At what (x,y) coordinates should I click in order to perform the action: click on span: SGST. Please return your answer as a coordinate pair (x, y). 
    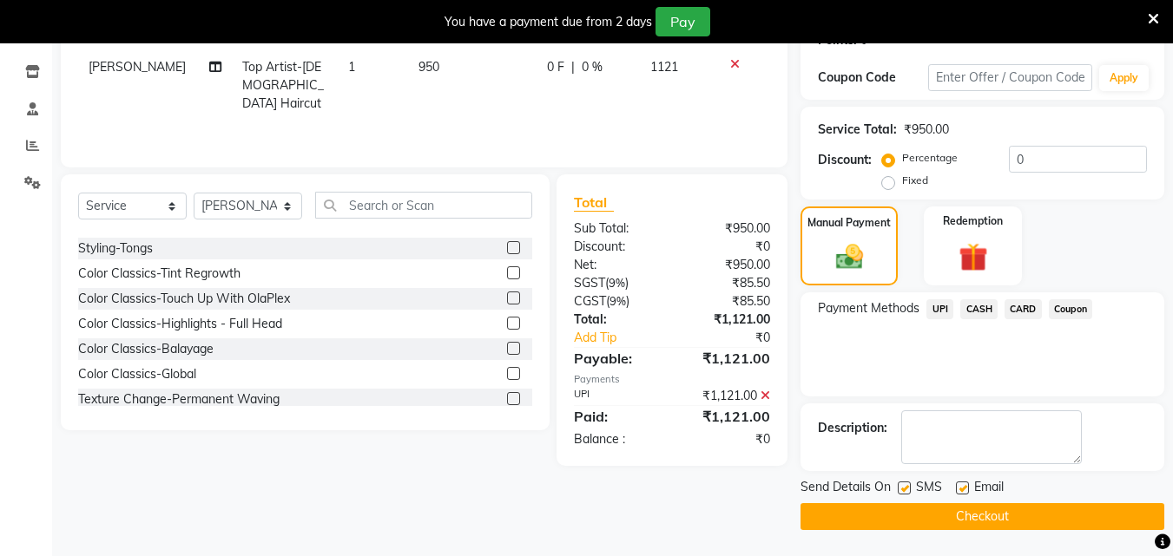
    Looking at the image, I should click on (589, 283).